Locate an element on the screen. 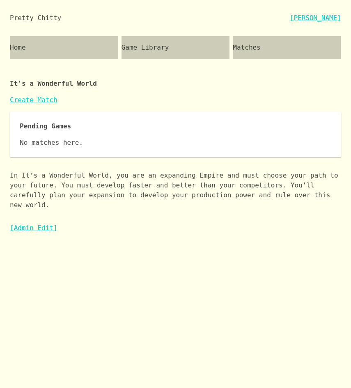 The image size is (351, 388). div: Home is located at coordinates (64, 48).